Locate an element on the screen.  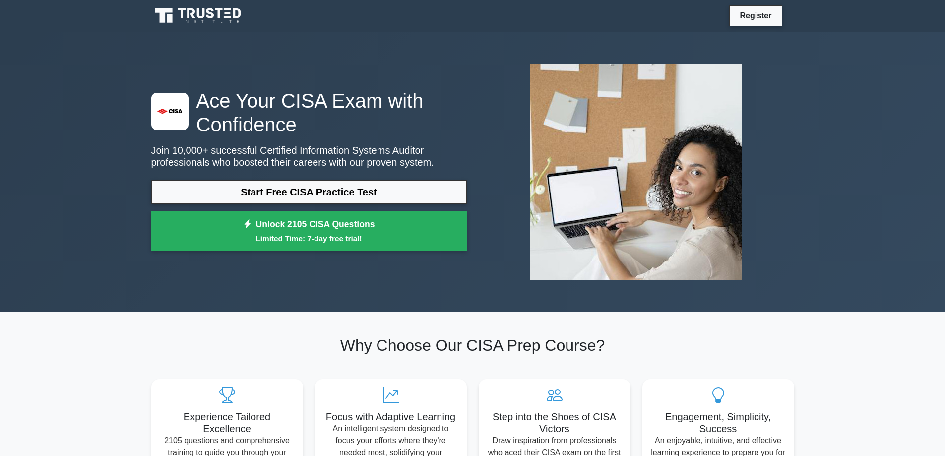
a: Register is located at coordinates (756, 15).